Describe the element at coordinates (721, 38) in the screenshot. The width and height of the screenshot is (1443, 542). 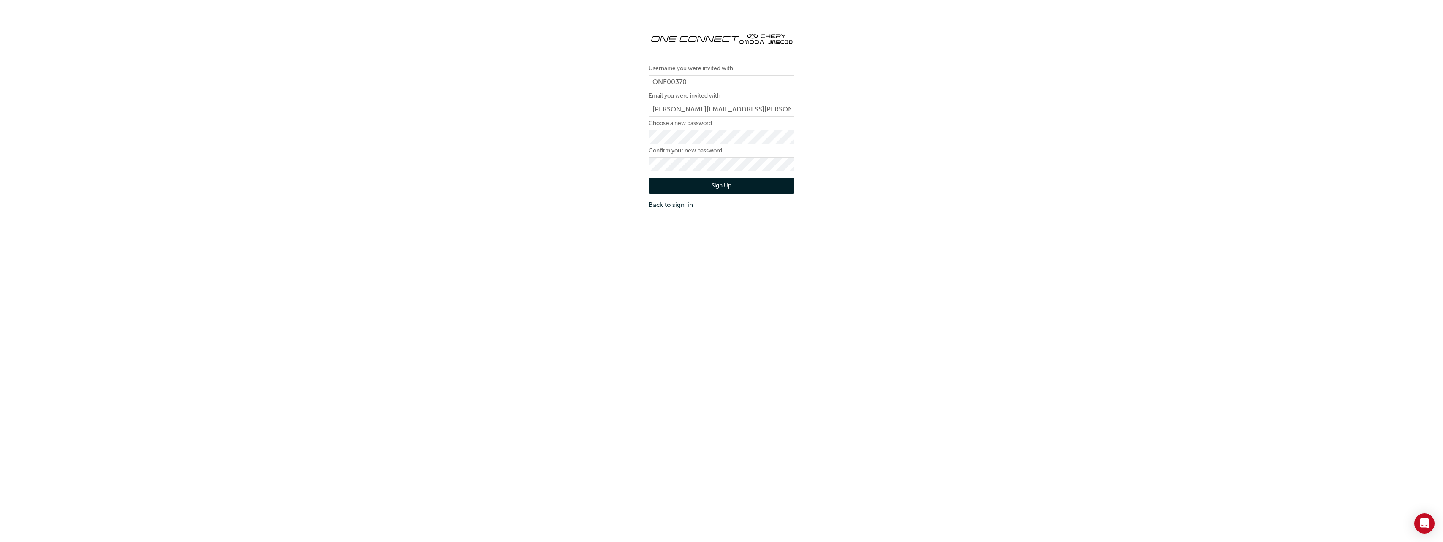
I see `img: oneconnect` at that location.